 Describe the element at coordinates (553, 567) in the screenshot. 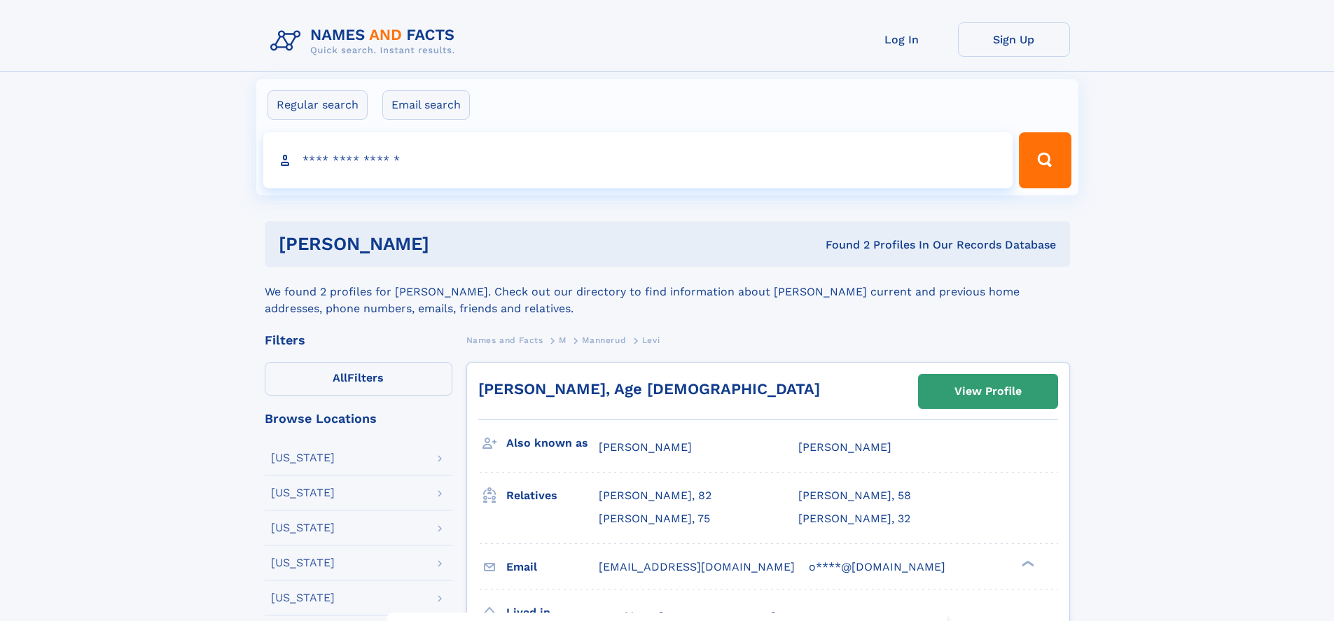

I see `h3: Email` at that location.